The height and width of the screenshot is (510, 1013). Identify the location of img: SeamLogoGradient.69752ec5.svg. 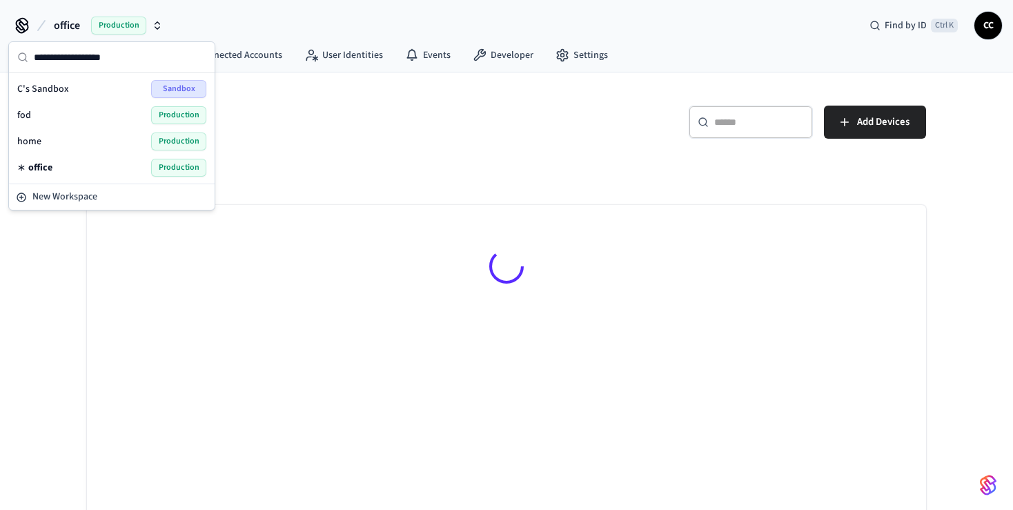
(988, 485).